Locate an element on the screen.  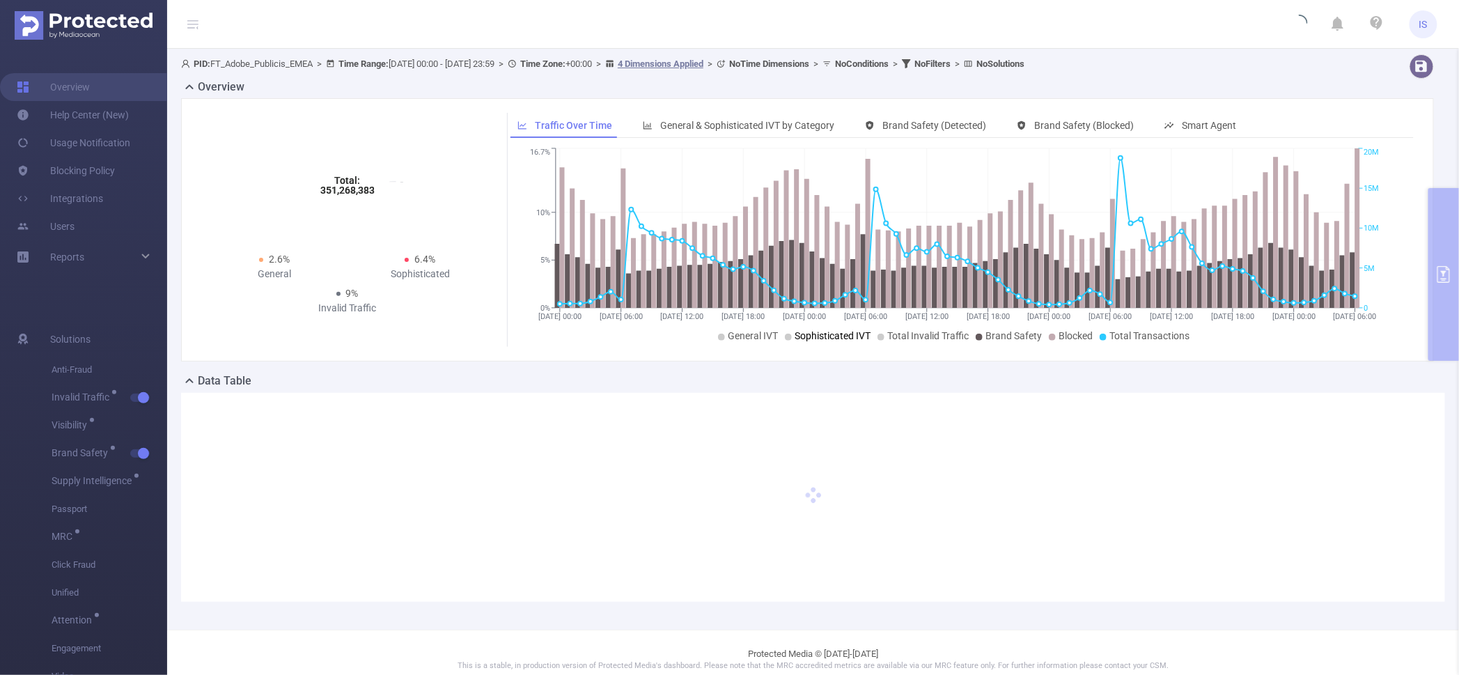
i: icon: loading is located at coordinates (1299, 24).